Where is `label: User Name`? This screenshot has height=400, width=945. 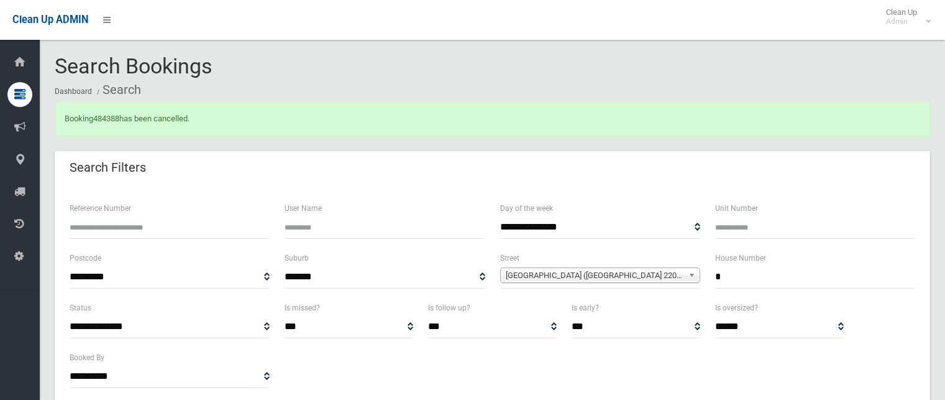 label: User Name is located at coordinates (303, 208).